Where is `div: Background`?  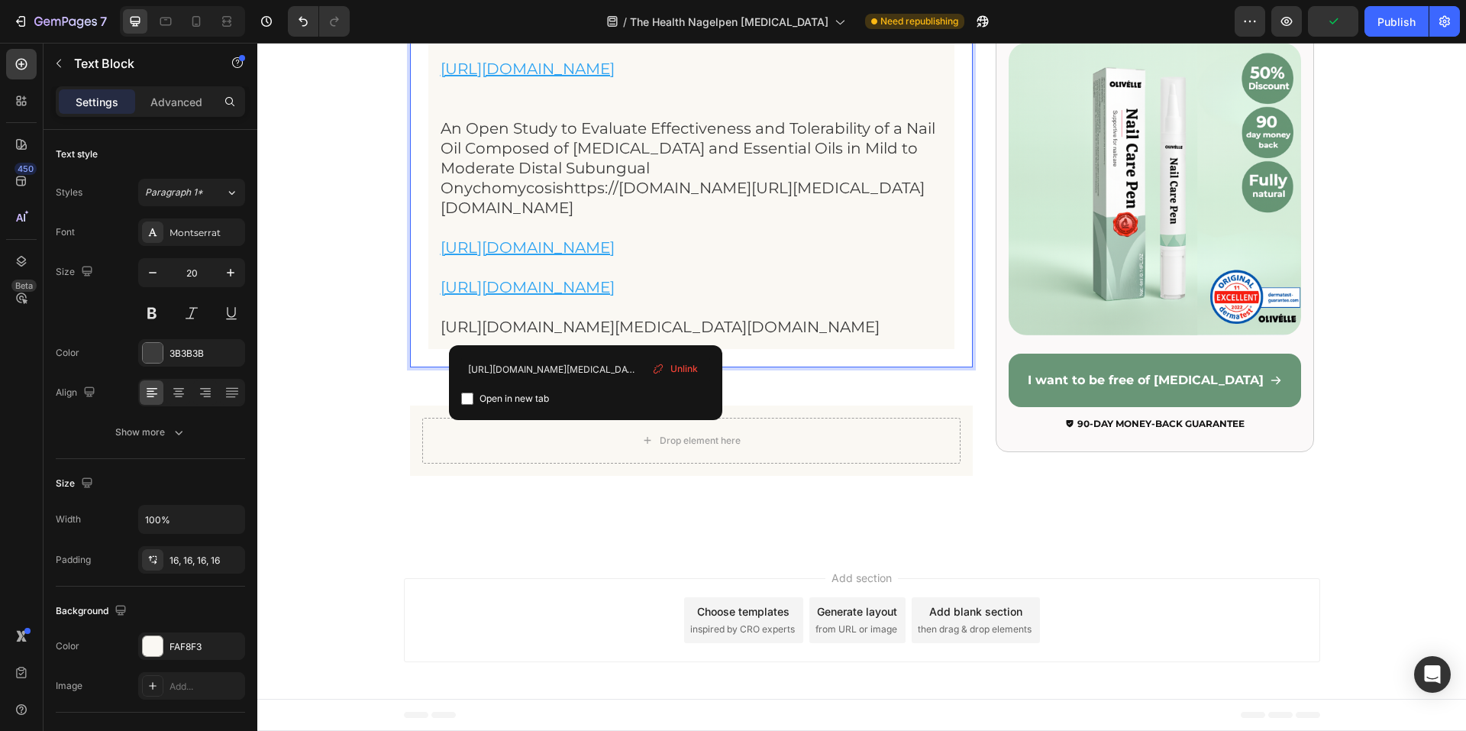 div: Background is located at coordinates (92, 611).